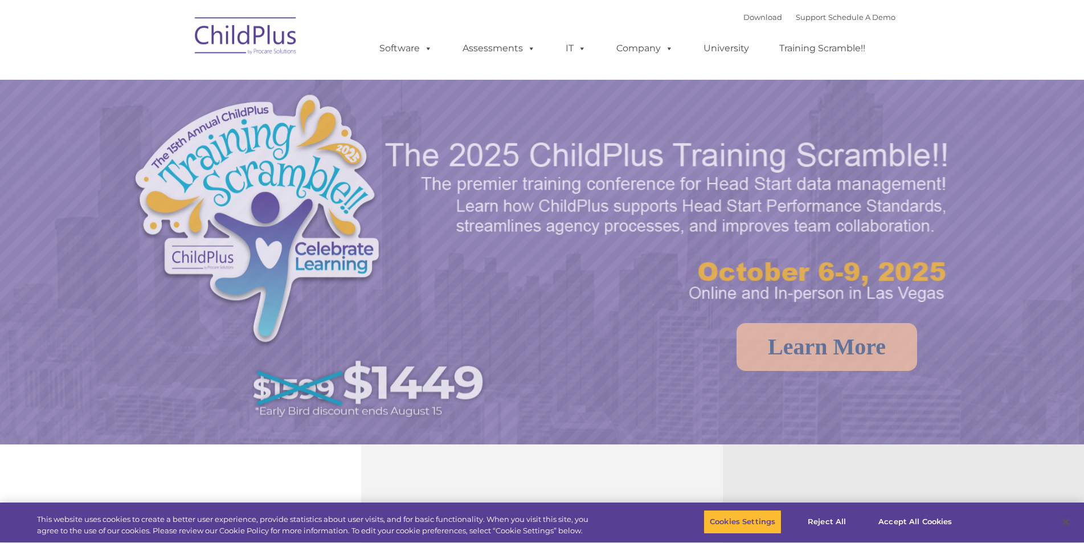 The image size is (1084, 543). Describe the element at coordinates (742, 522) in the screenshot. I see `button: Cookies Settings` at that location.